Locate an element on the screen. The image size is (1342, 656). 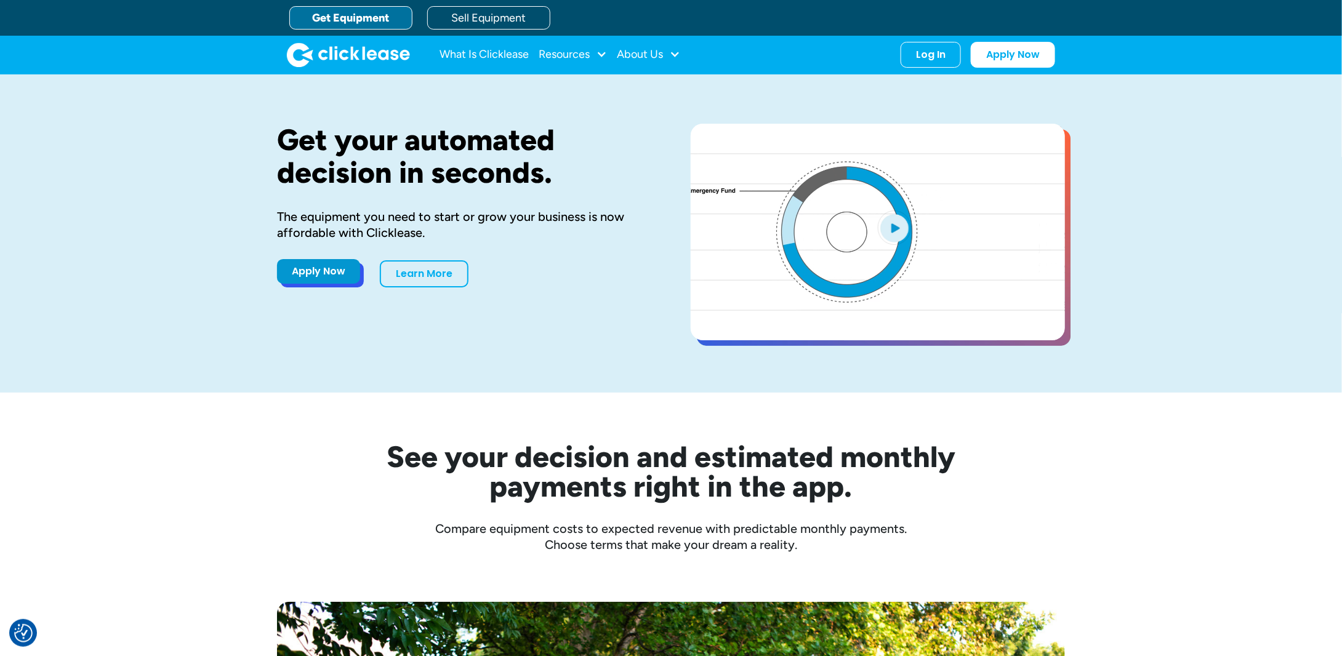
img: Revisit consent button is located at coordinates (23, 633).